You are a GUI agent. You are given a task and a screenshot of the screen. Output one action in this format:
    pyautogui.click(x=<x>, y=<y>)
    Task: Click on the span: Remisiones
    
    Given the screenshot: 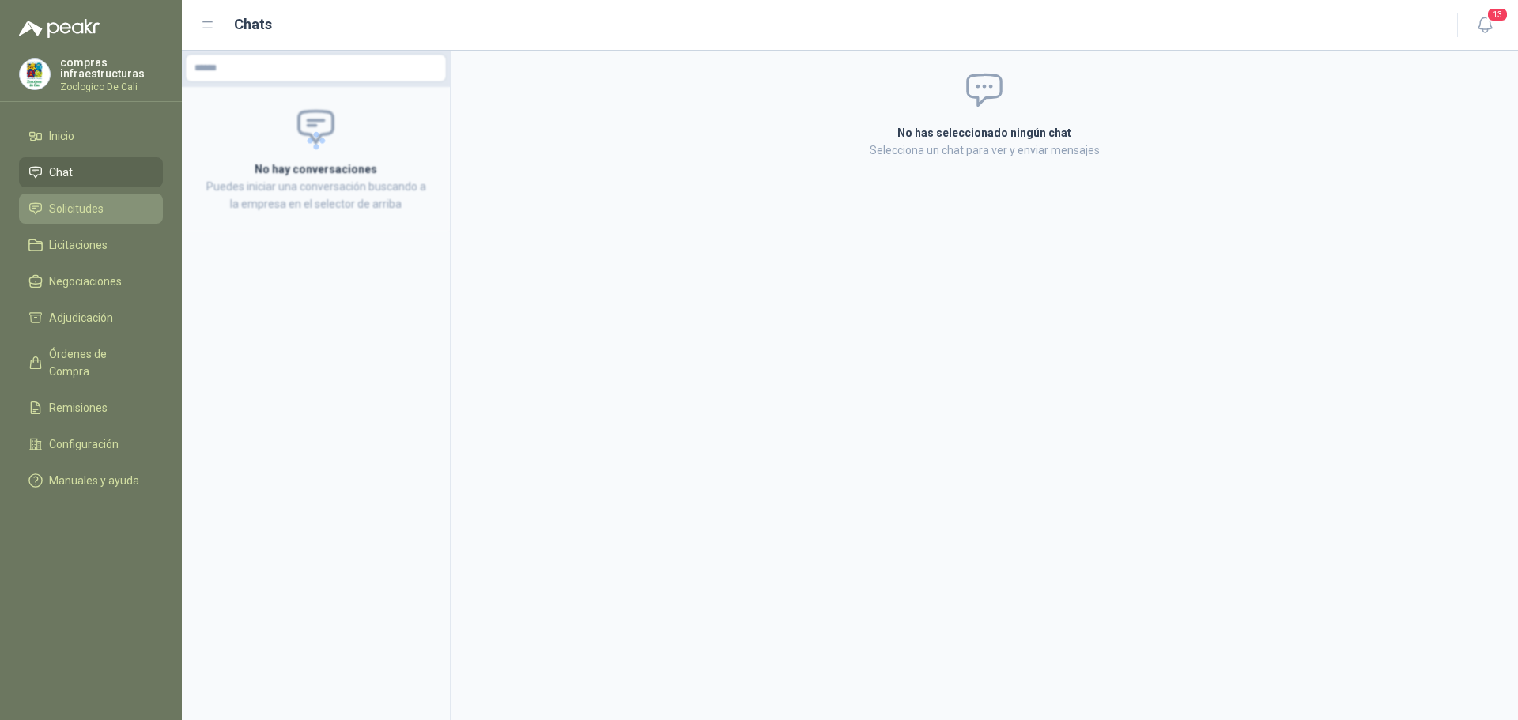 What is the action you would take?
    pyautogui.click(x=78, y=408)
    